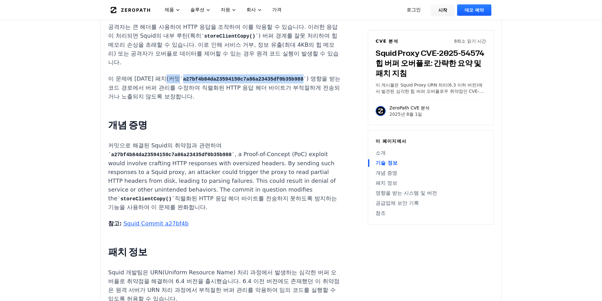 The width and height of the screenshot is (602, 301). I want to click on a: 개념 증명, so click(431, 173).